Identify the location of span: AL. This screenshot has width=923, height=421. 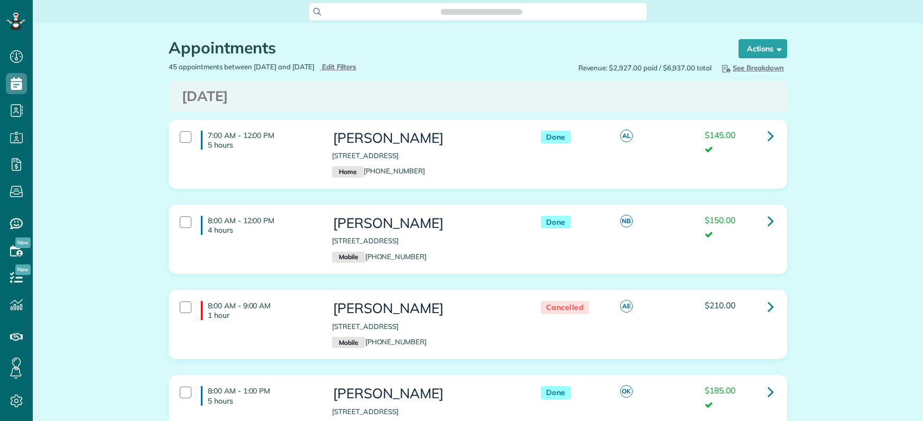
(626, 136).